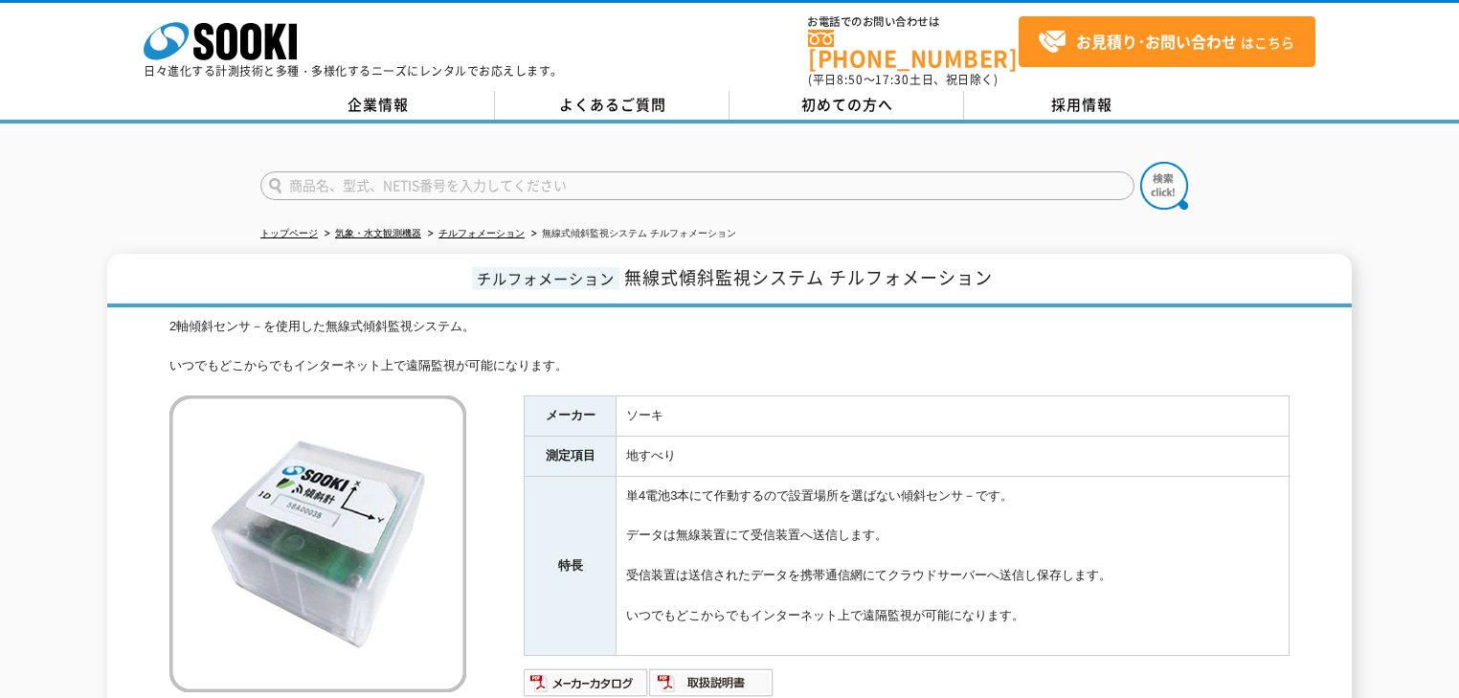  I want to click on a: 取扱説明書, so click(711, 686).